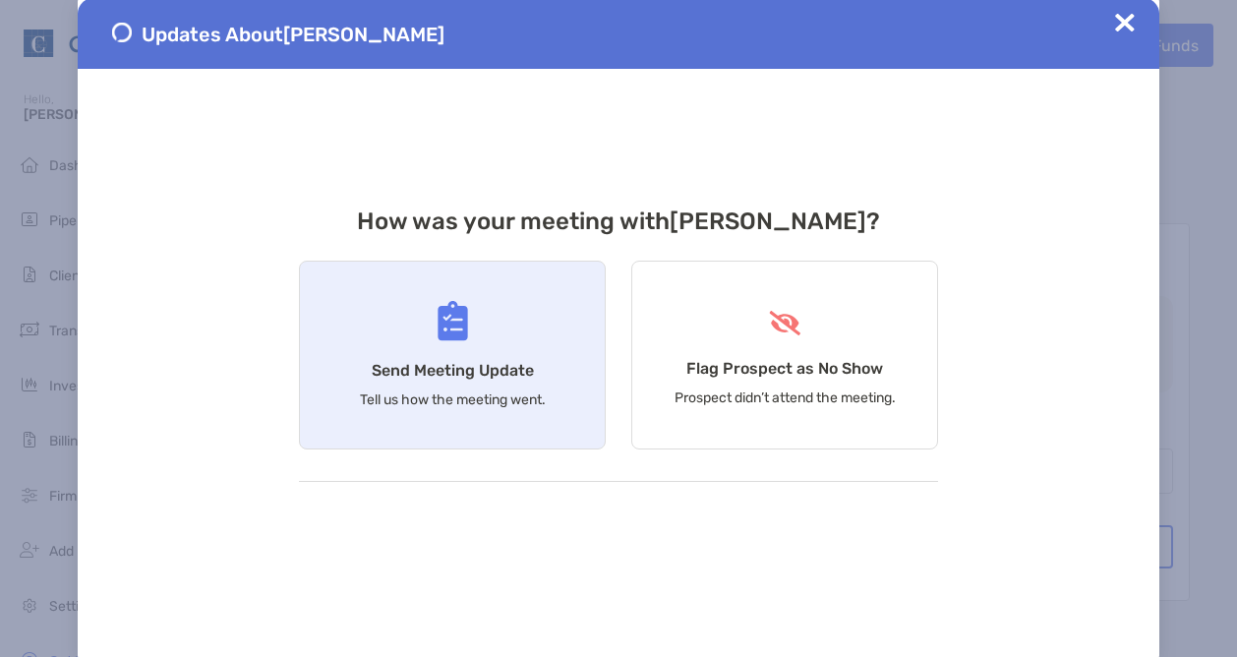 The height and width of the screenshot is (657, 1237). What do you see at coordinates (122, 32) in the screenshot?
I see `img: Send Meeting Update 1` at bounding box center [122, 32].